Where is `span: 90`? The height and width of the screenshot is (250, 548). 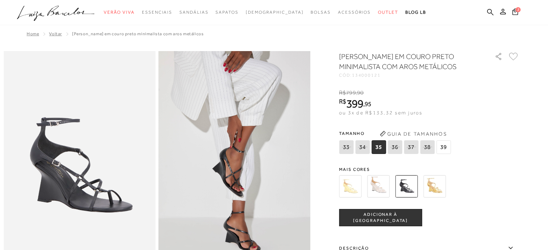 span: 90 is located at coordinates (360, 93).